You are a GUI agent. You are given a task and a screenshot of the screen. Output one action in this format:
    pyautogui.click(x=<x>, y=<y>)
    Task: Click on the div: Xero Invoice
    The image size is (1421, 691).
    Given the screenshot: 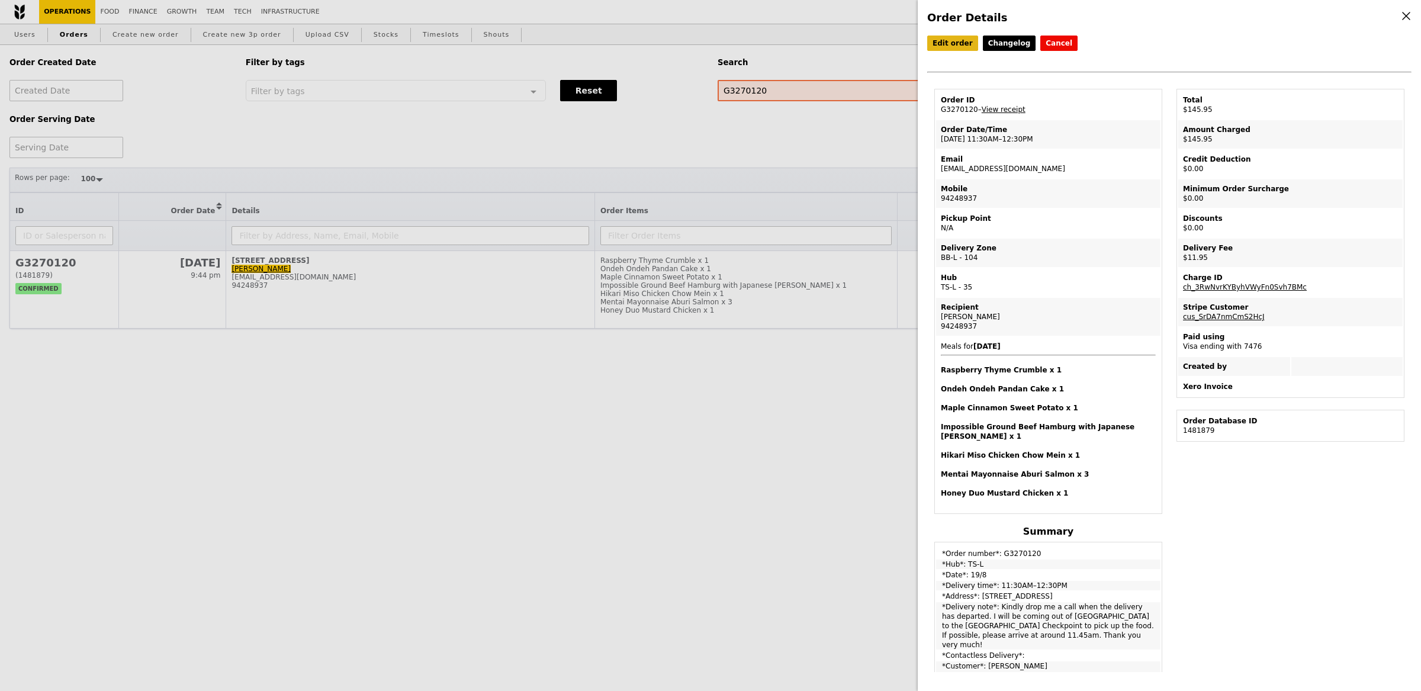 What is the action you would take?
    pyautogui.click(x=1291, y=387)
    